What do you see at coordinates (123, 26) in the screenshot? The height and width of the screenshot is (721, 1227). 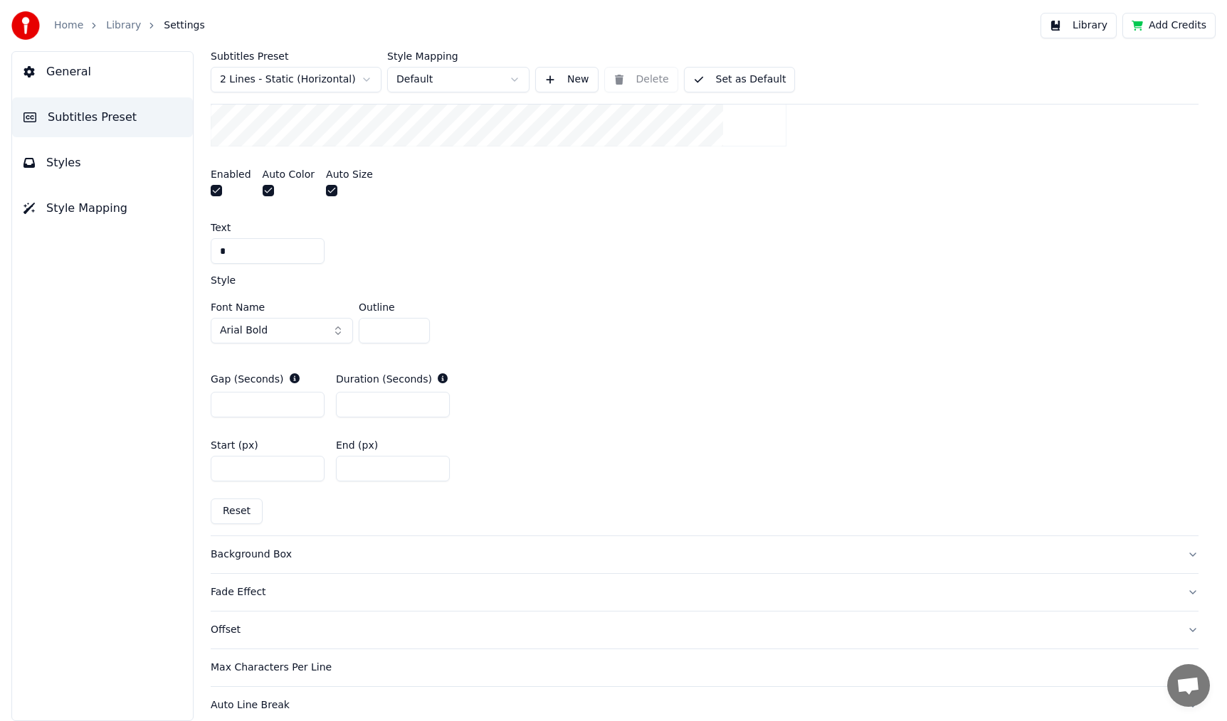 I see `a: Library` at bounding box center [123, 26].